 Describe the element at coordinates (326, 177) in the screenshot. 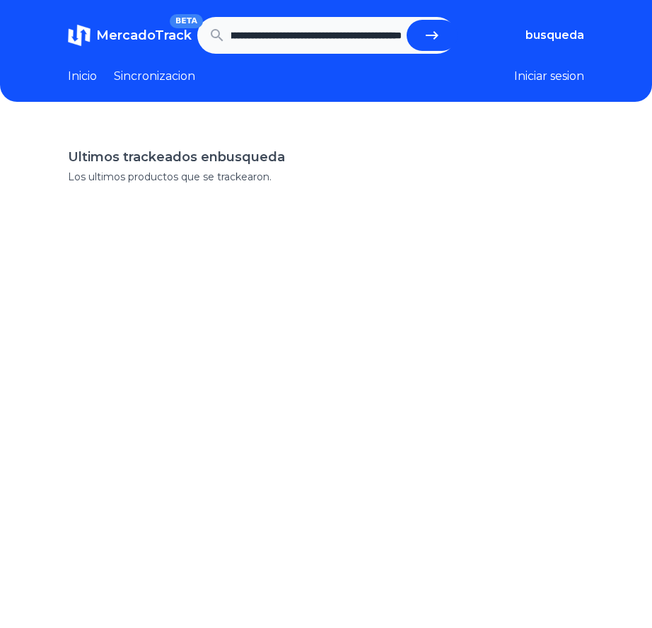

I see `p: Los ultimos productos que se trackearon.` at that location.